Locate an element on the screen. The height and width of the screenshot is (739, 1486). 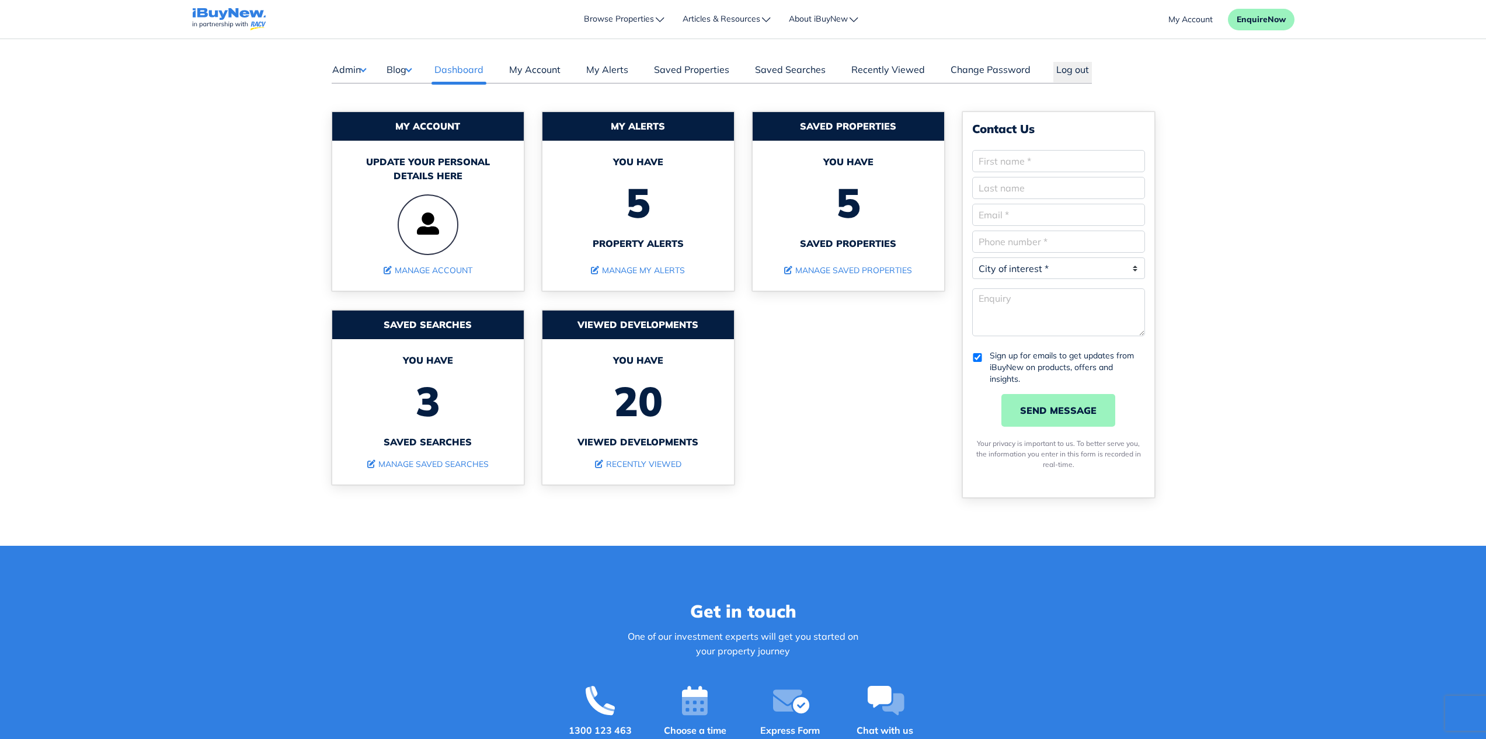
a: Recently Viewed is located at coordinates (888, 72).